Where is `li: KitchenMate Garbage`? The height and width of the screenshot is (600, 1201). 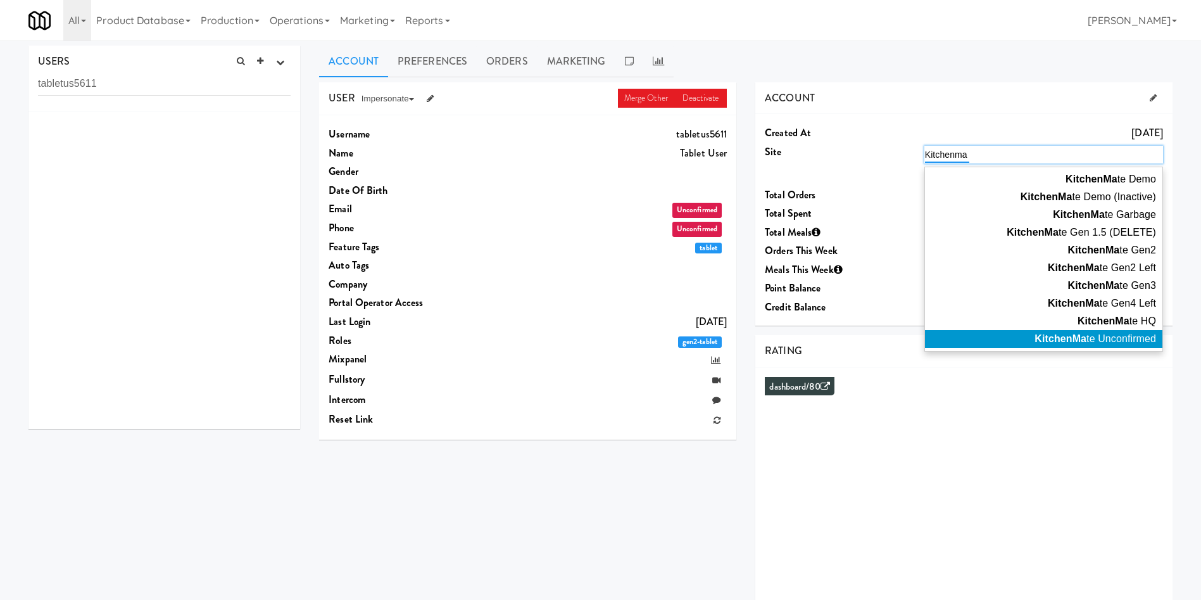 li: KitchenMate Garbage is located at coordinates (1044, 215).